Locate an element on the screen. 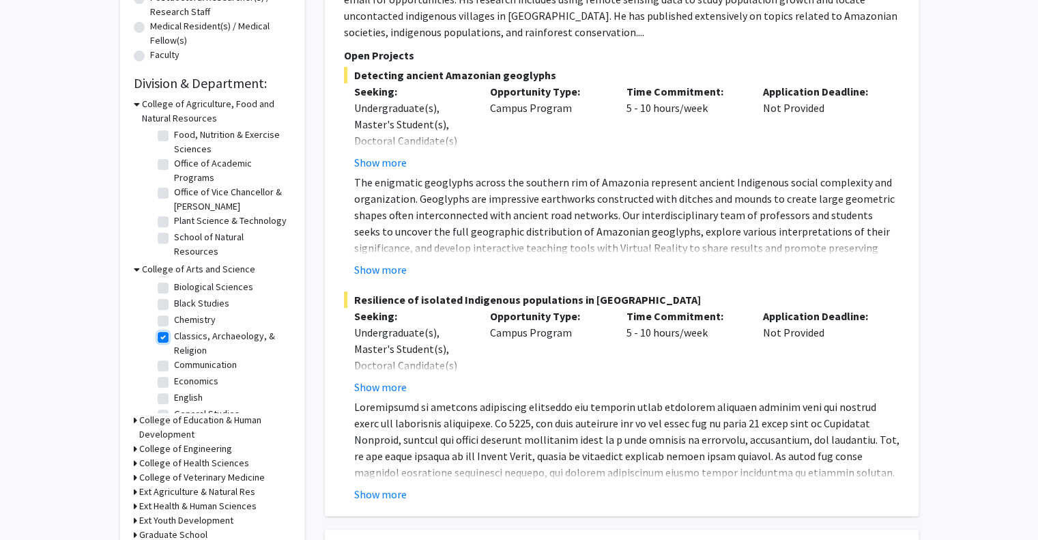 This screenshot has width=1038, height=540. label: General Studies is located at coordinates (207, 413).